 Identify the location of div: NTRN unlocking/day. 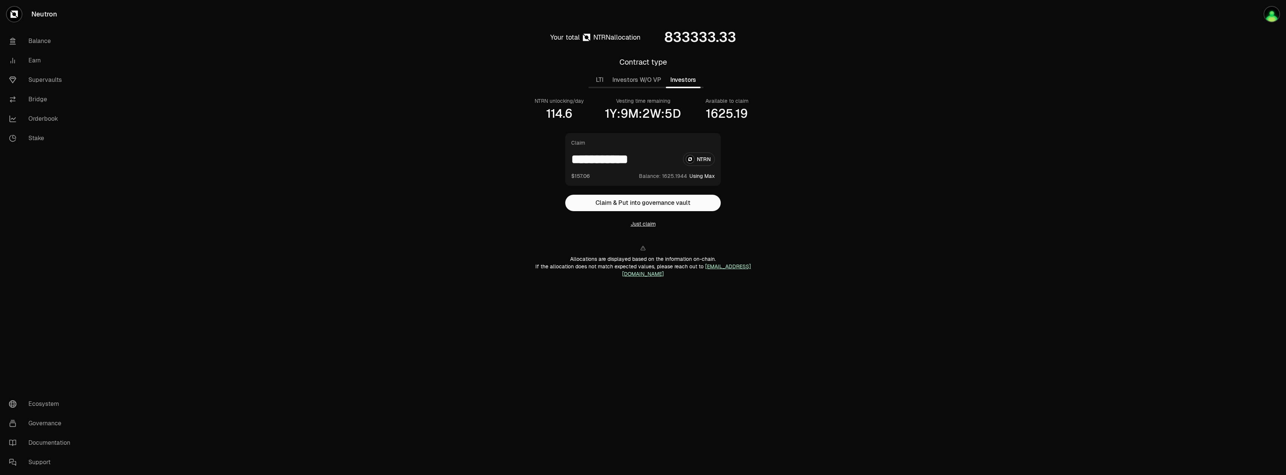
(559, 101).